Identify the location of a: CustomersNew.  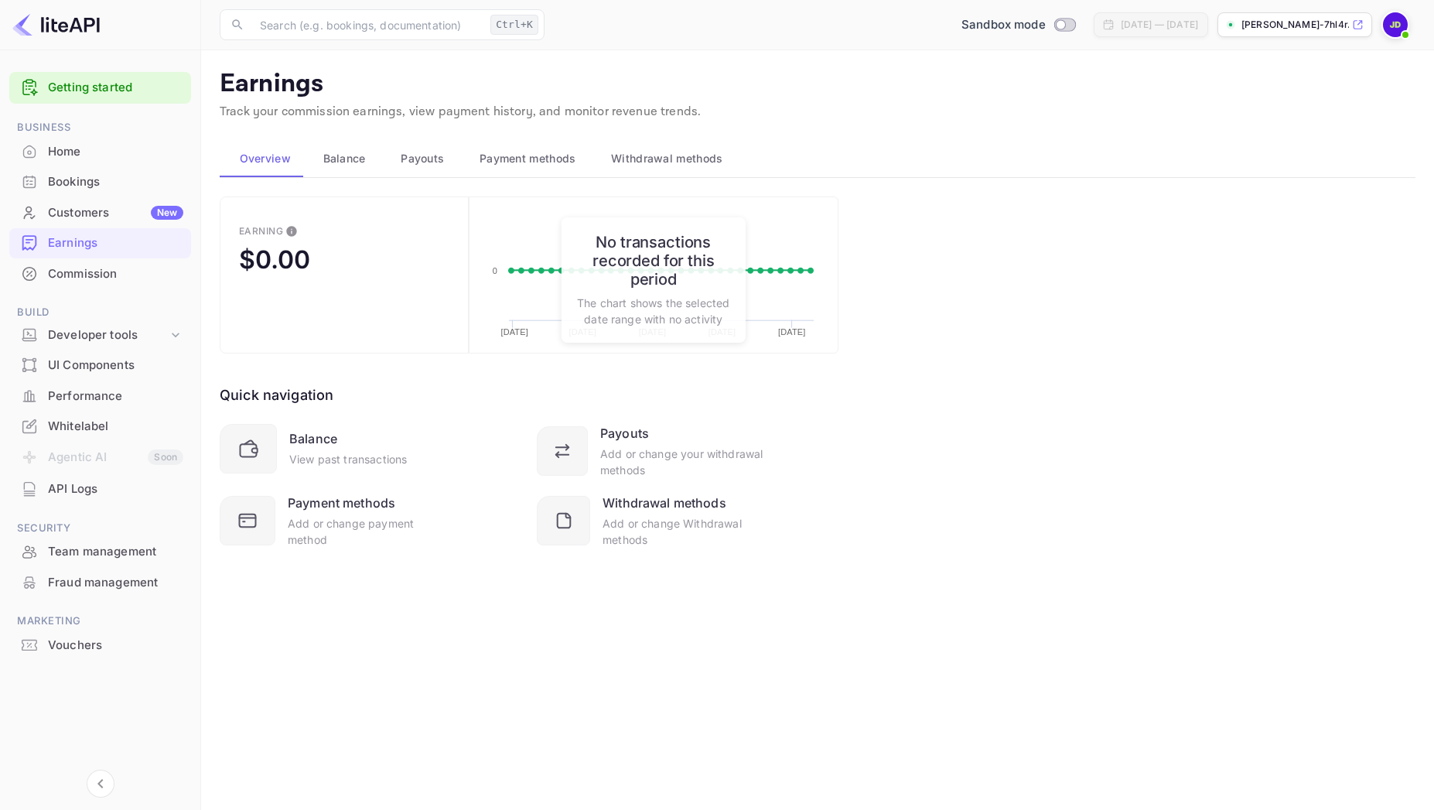
(100, 212).